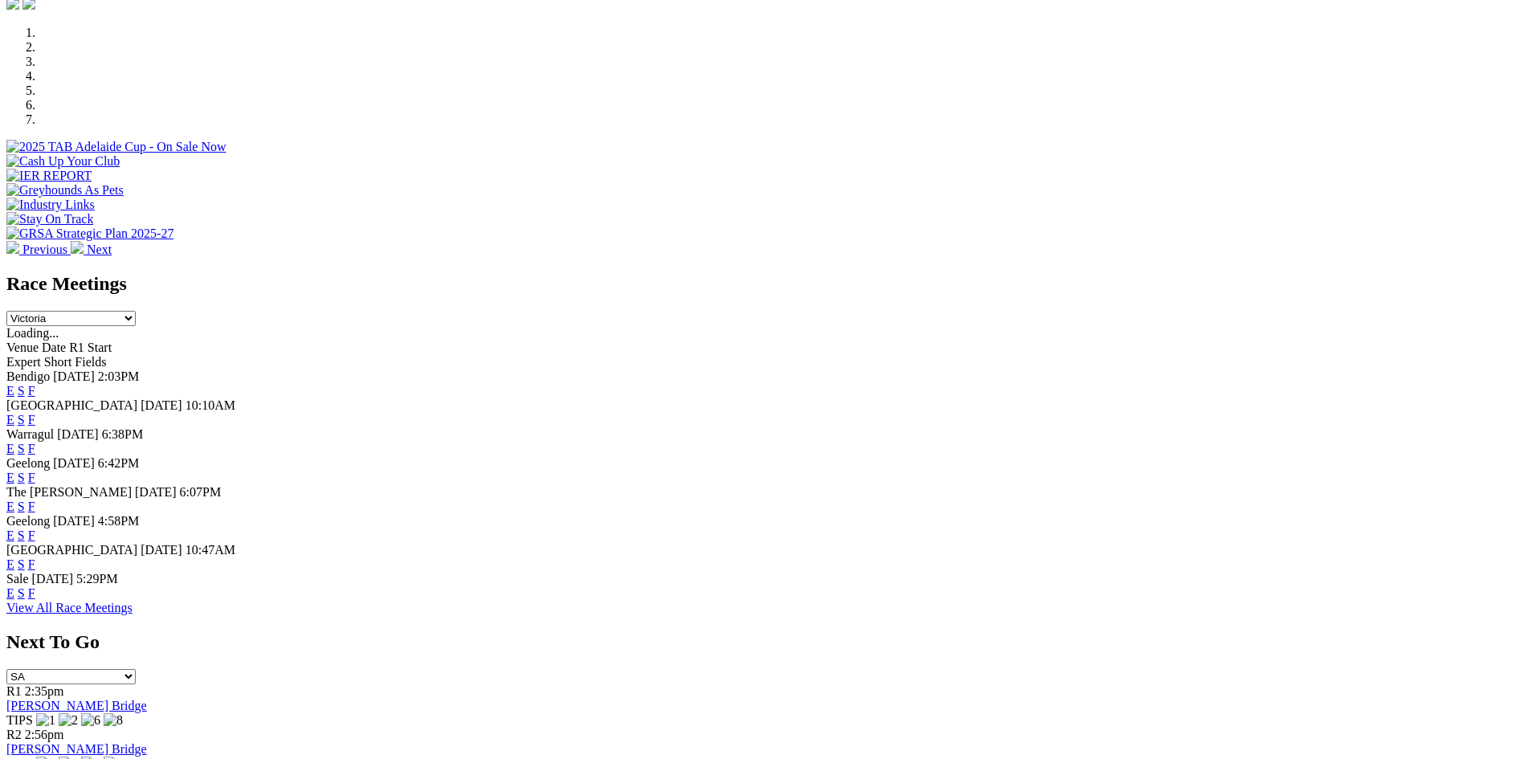  Describe the element at coordinates (210, 549) in the screenshot. I see `span: 10:47AM` at that location.